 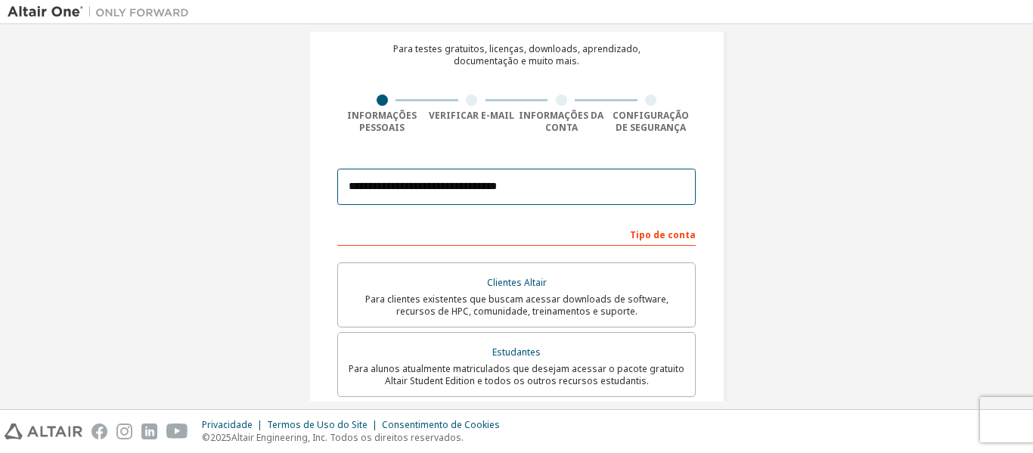 What do you see at coordinates (517, 282) in the screenshot?
I see `font: Clientes Altair` at bounding box center [517, 282].